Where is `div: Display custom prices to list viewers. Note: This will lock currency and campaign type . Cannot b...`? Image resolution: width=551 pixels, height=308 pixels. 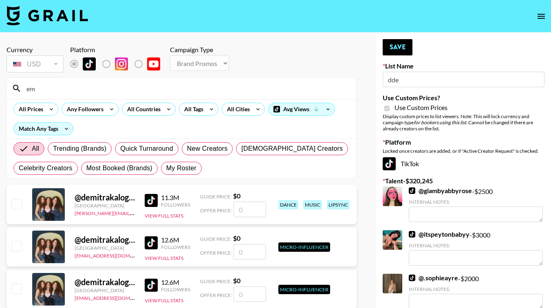 div: Display custom prices to list viewers. Note: This will lock currency and campaign type . Cannot b... is located at coordinates (464, 122).